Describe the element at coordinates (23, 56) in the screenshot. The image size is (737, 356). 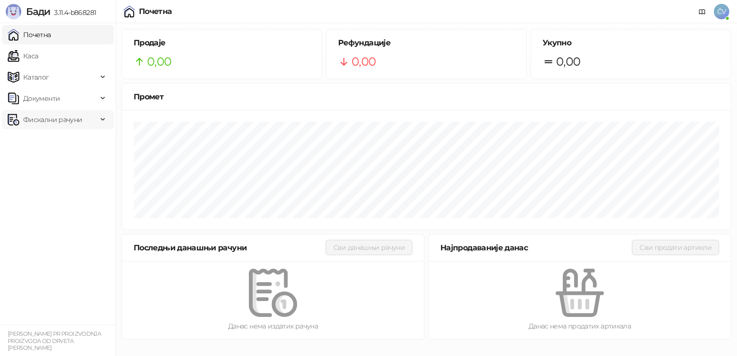
I see `a: Каса` at that location.